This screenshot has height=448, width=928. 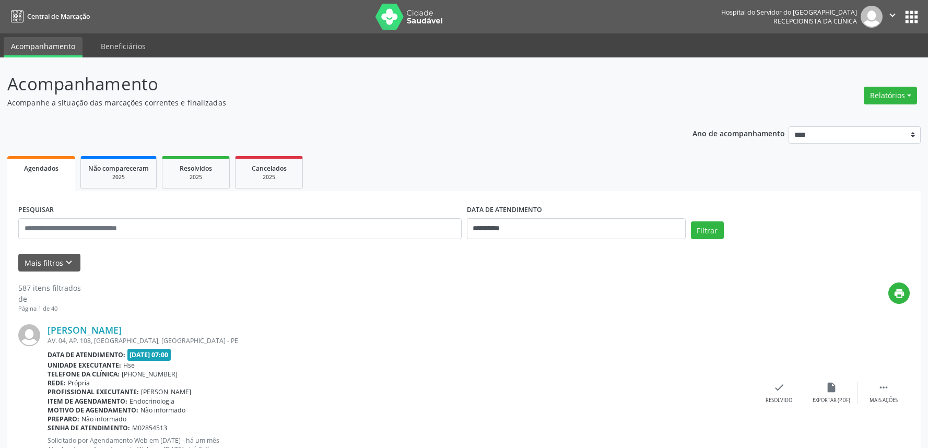 What do you see at coordinates (152, 401) in the screenshot?
I see `span: Endocrinologia` at bounding box center [152, 401].